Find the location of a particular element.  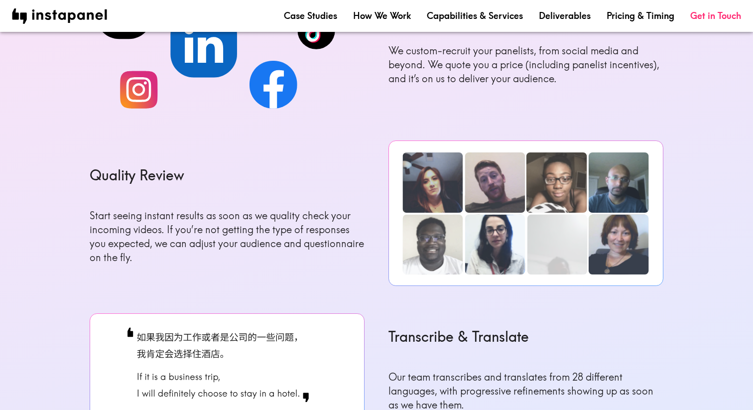

p: We custom-recruit your panelists, from social media and beyond. We quote you a price (including p... is located at coordinates (526, 65).